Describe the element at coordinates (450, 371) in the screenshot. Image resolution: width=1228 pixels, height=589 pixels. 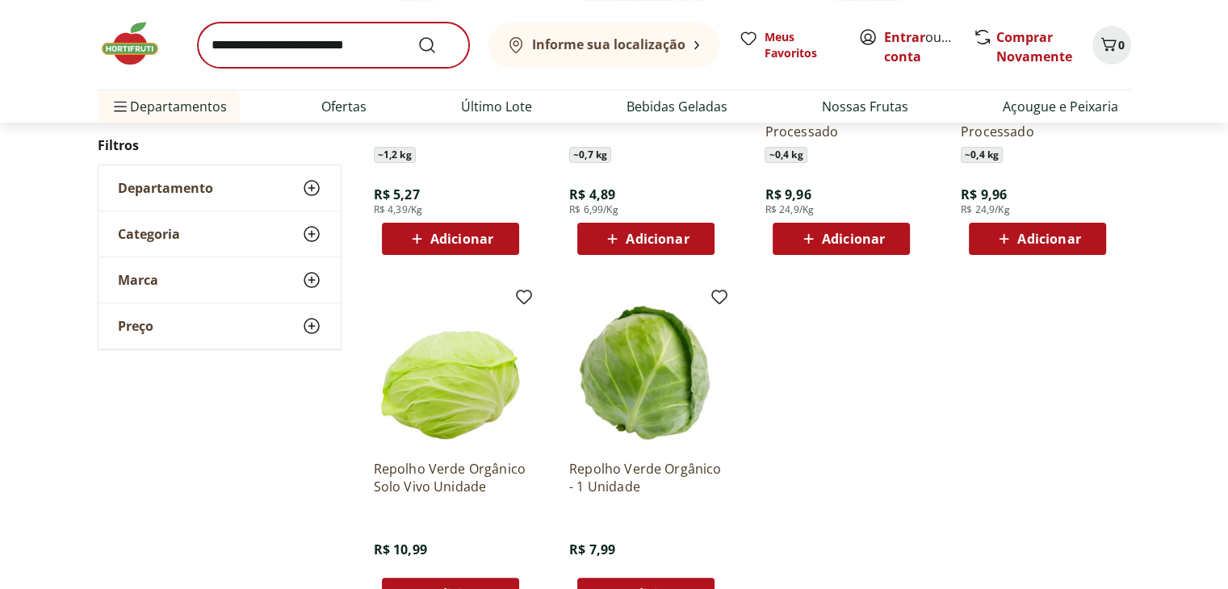
I see `img: Repolho Verde Orgânico Solo Vivo Unidade` at that location.